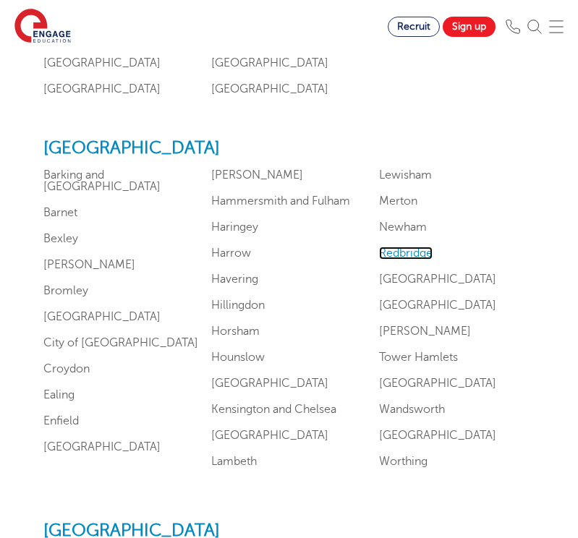 This screenshot has width=578, height=538. Describe the element at coordinates (235, 331) in the screenshot. I see `a: Horsham` at that location.